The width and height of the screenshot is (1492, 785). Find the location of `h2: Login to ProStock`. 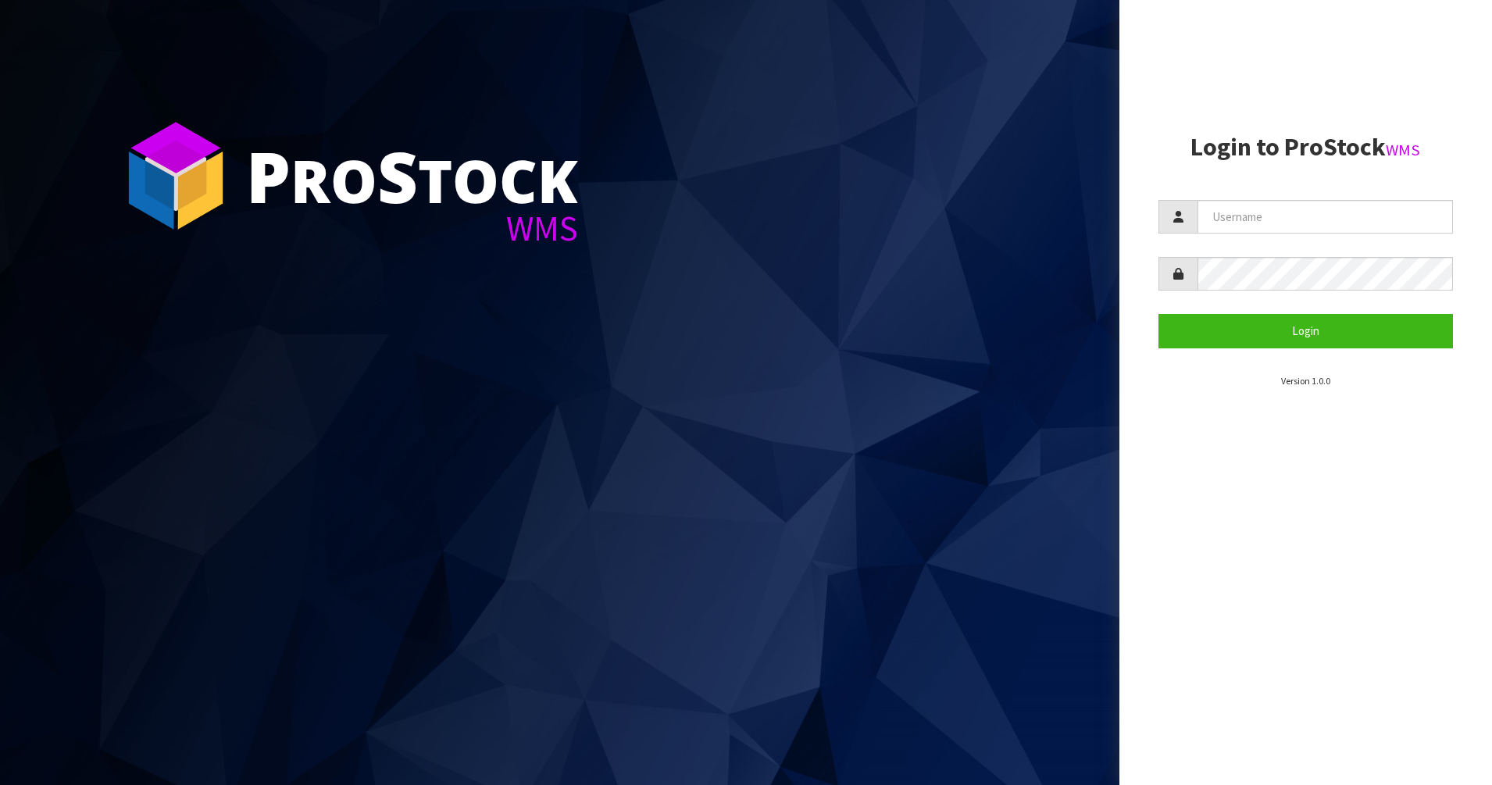

h2: Login to ProStock is located at coordinates (1306, 147).